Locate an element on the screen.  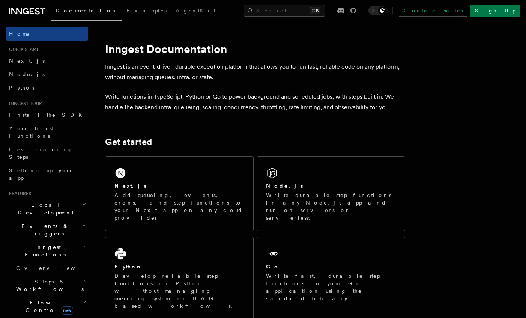
h2: Node.js is located at coordinates (284, 186).